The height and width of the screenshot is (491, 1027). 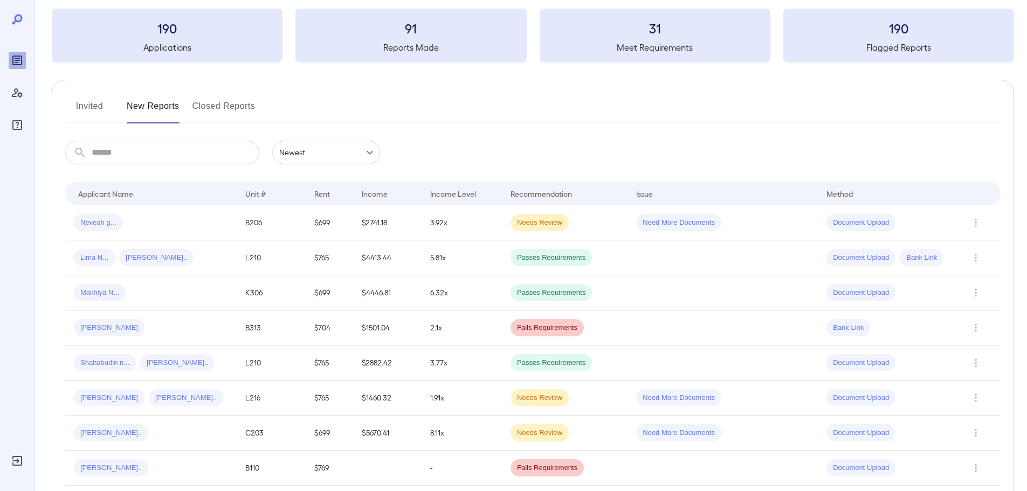 I want to click on div: Applicant Name, so click(x=106, y=194).